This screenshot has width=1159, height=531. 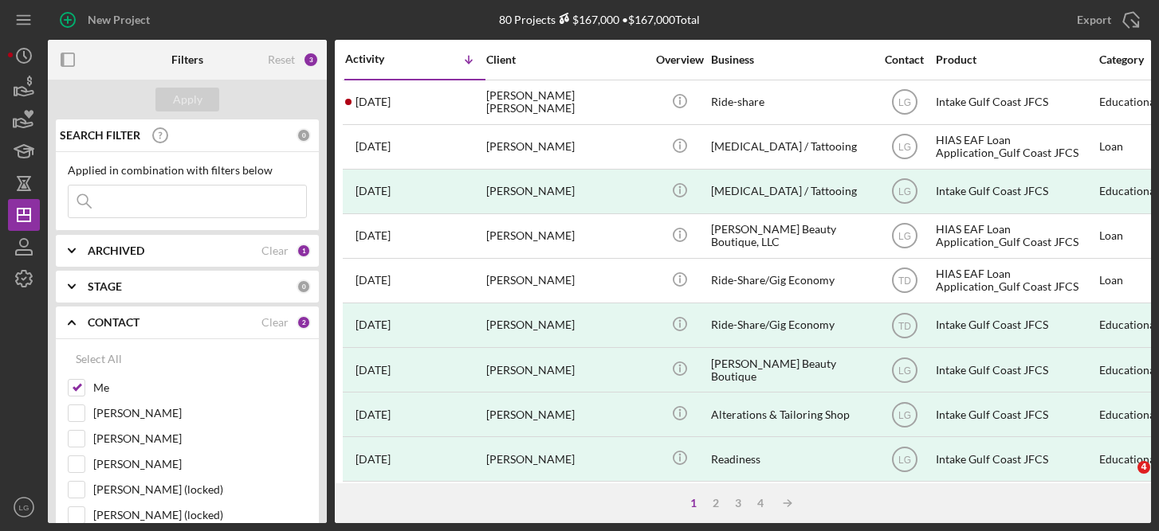 I want to click on button: Apply, so click(x=187, y=100).